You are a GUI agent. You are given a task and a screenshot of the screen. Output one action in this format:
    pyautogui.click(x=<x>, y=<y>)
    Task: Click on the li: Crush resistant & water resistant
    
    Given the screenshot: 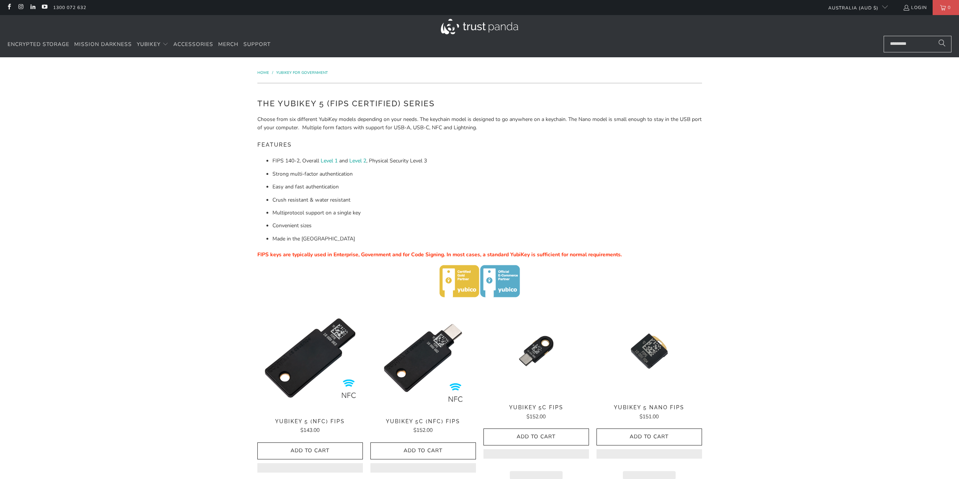 What is the action you would take?
    pyautogui.click(x=487, y=200)
    